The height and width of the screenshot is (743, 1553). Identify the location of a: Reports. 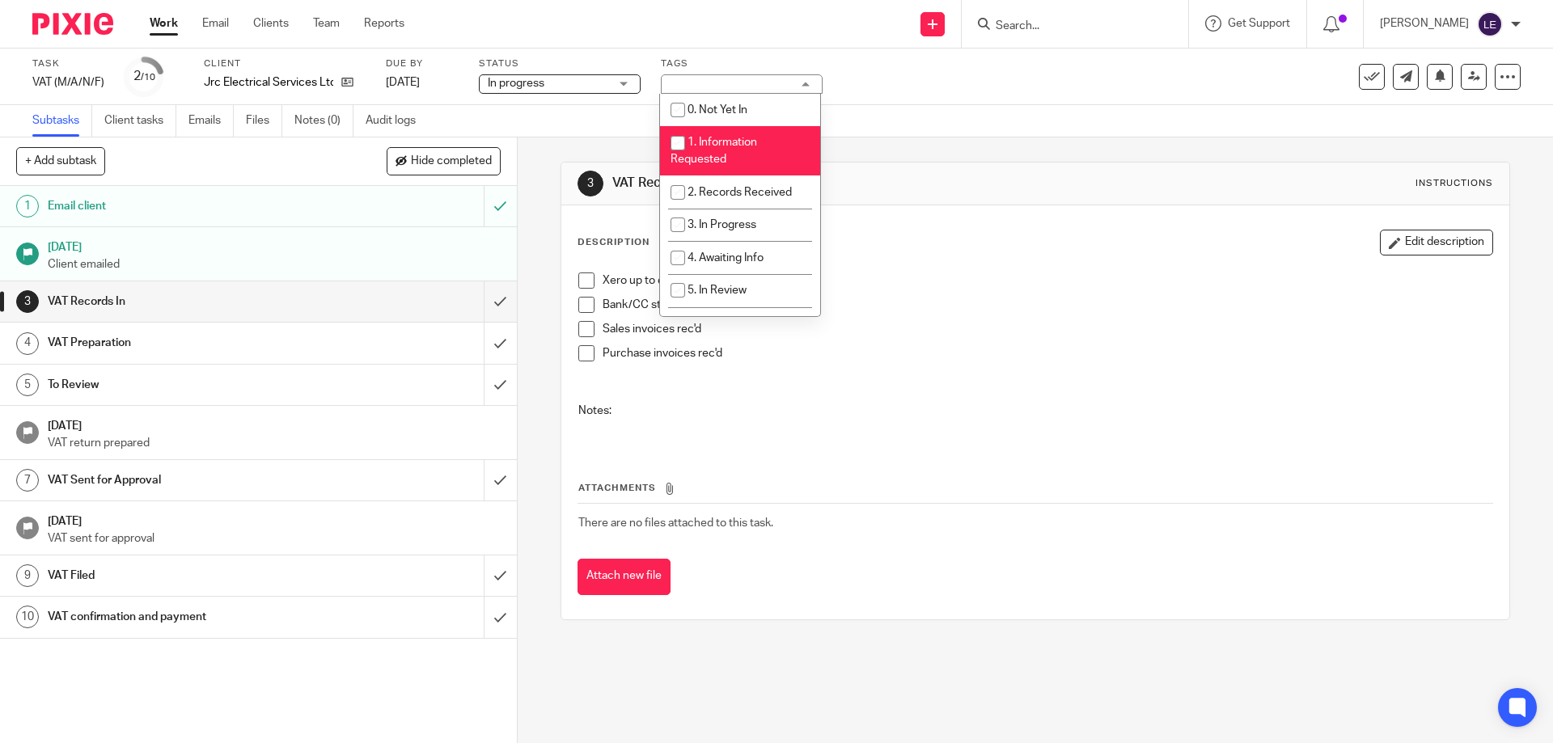
(384, 23).